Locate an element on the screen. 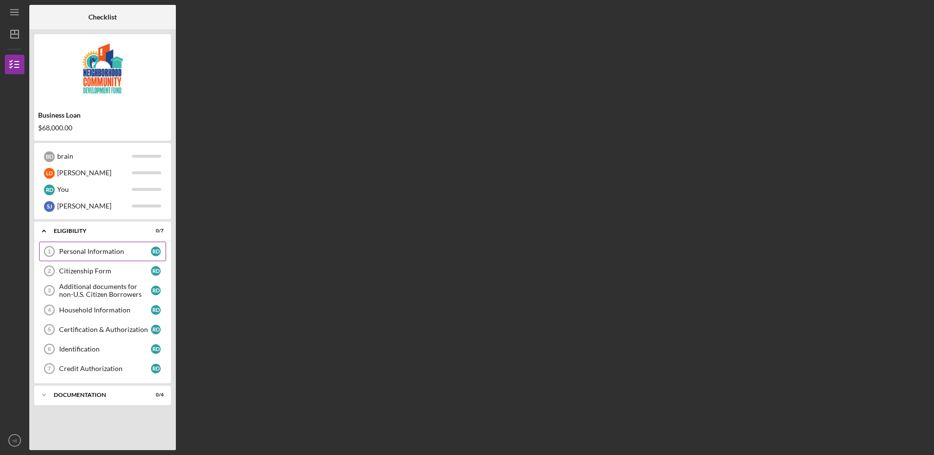  text: rd is located at coordinates (15, 441).